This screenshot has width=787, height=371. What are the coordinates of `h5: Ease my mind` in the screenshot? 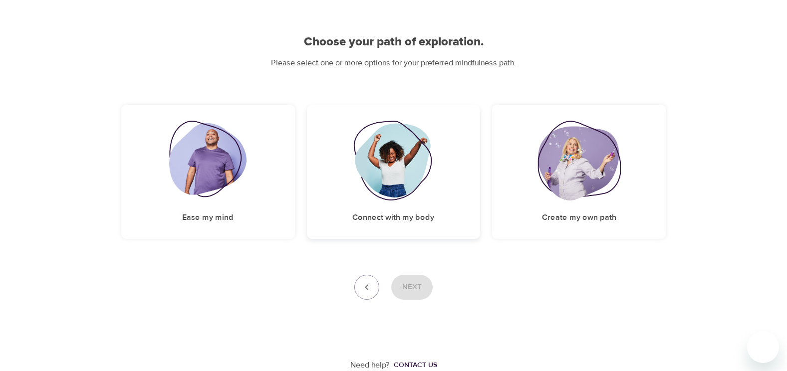 It's located at (208, 218).